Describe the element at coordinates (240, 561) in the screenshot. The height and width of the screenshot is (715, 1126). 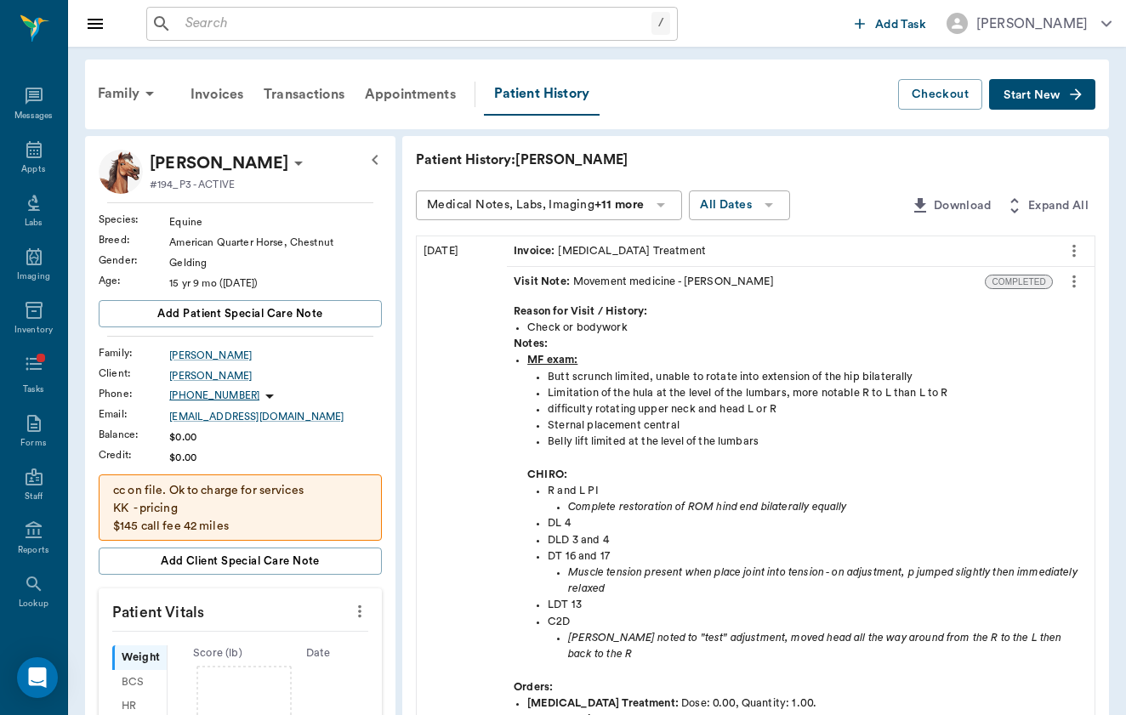
I see `span: Add client Special Care Note` at that location.